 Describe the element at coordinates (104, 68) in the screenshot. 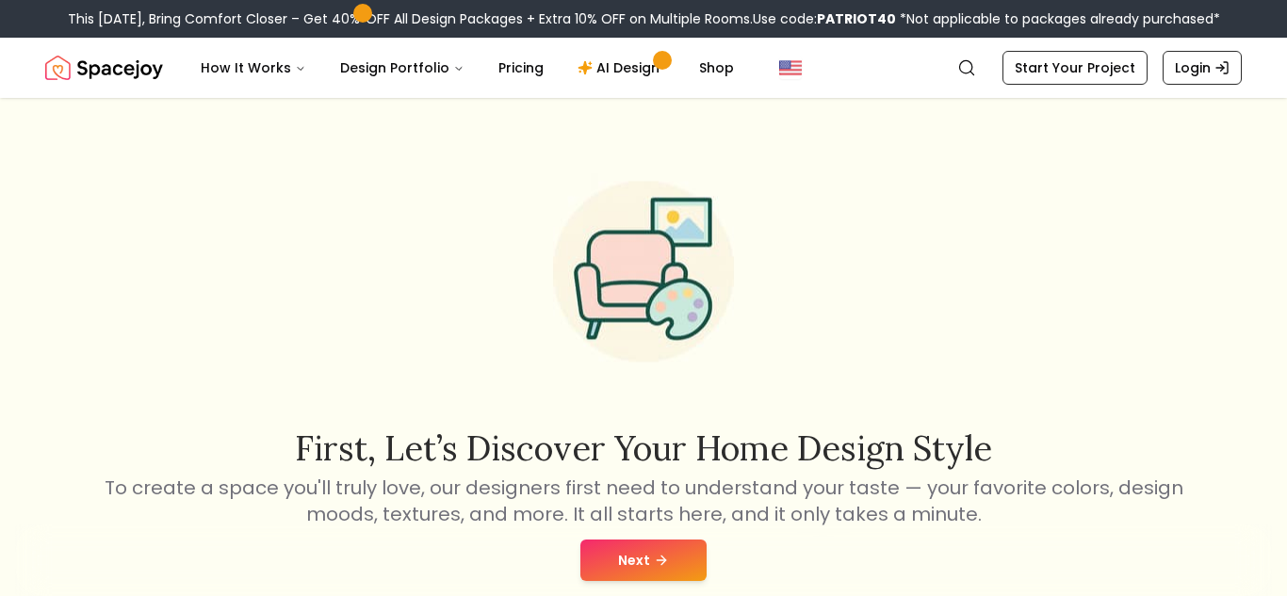

I see `a: Spacejoy` at that location.